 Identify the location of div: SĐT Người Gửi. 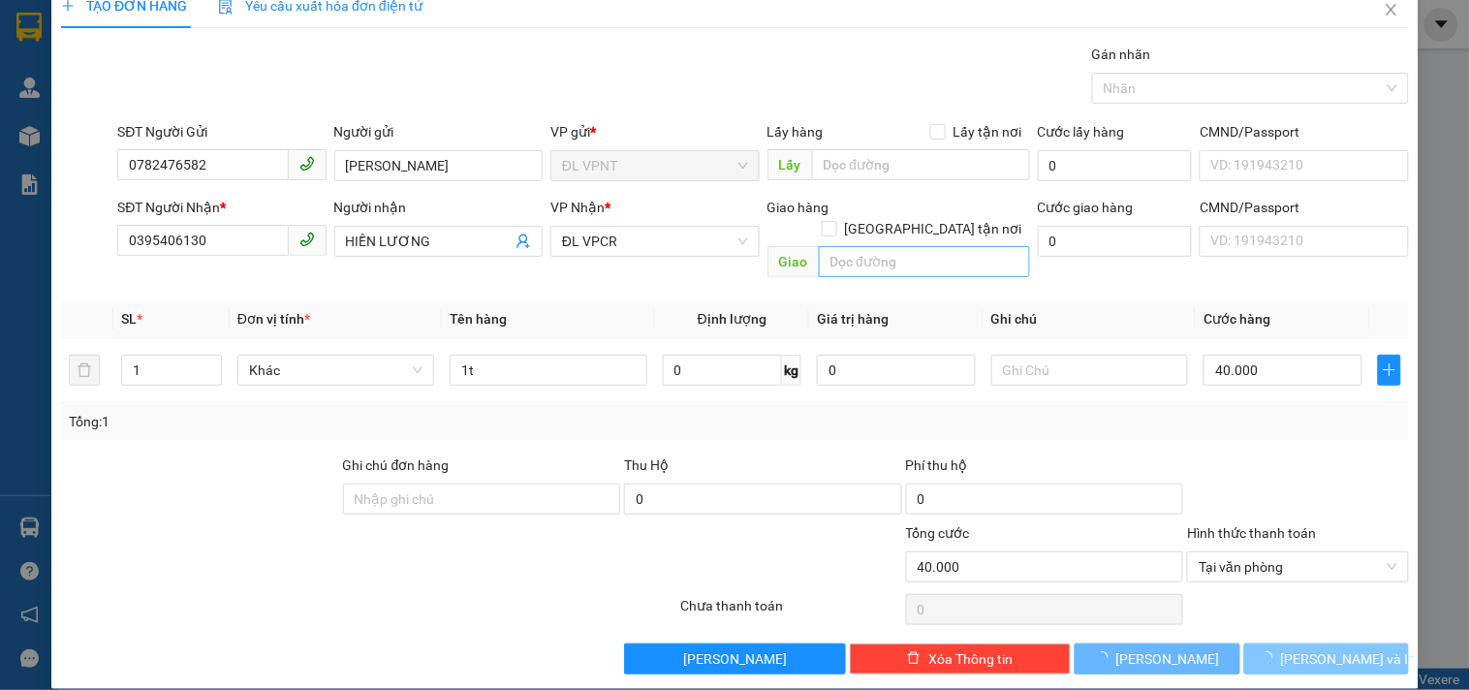
(221, 132).